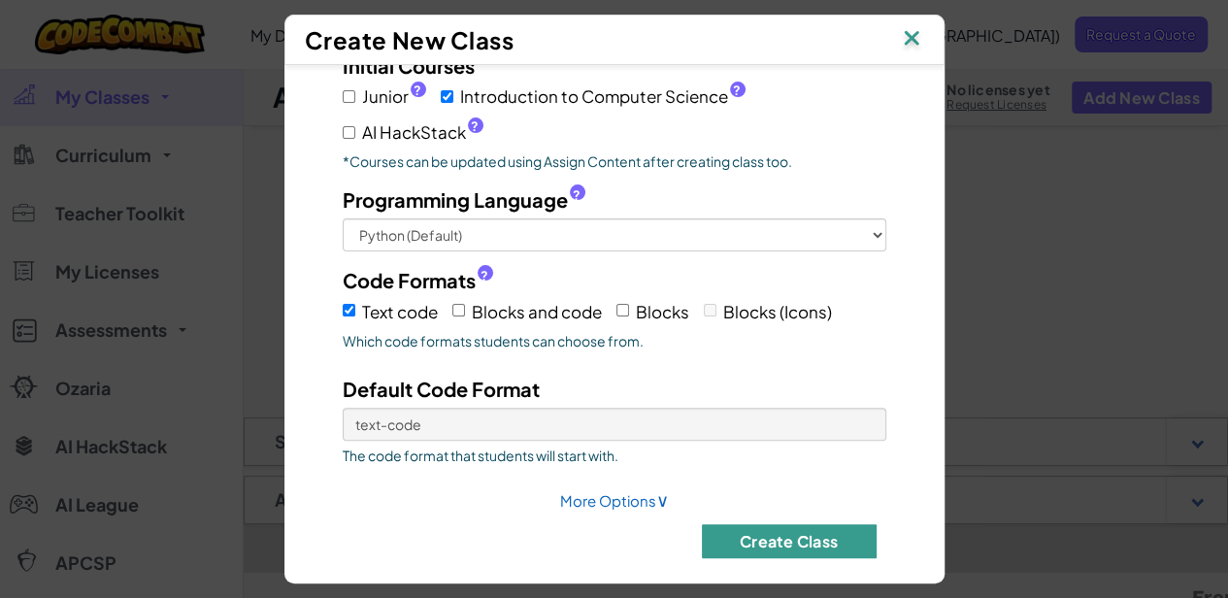 Image resolution: width=1228 pixels, height=598 pixels. Describe the element at coordinates (710, 310) in the screenshot. I see `input: Blocks (Icons)` at that location.